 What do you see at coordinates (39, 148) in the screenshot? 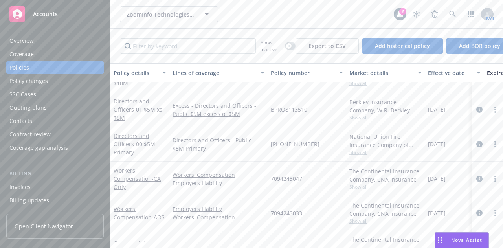
I see `div: Coverage gap analysis` at bounding box center [39, 148].